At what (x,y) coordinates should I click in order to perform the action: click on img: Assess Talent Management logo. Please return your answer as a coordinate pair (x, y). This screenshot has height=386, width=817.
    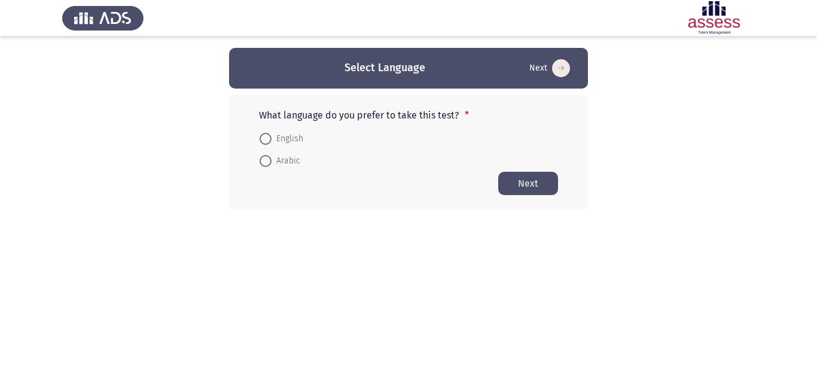
    Looking at the image, I should click on (103, 18).